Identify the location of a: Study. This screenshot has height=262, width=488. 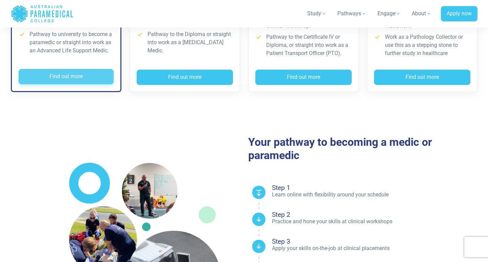
(317, 14).